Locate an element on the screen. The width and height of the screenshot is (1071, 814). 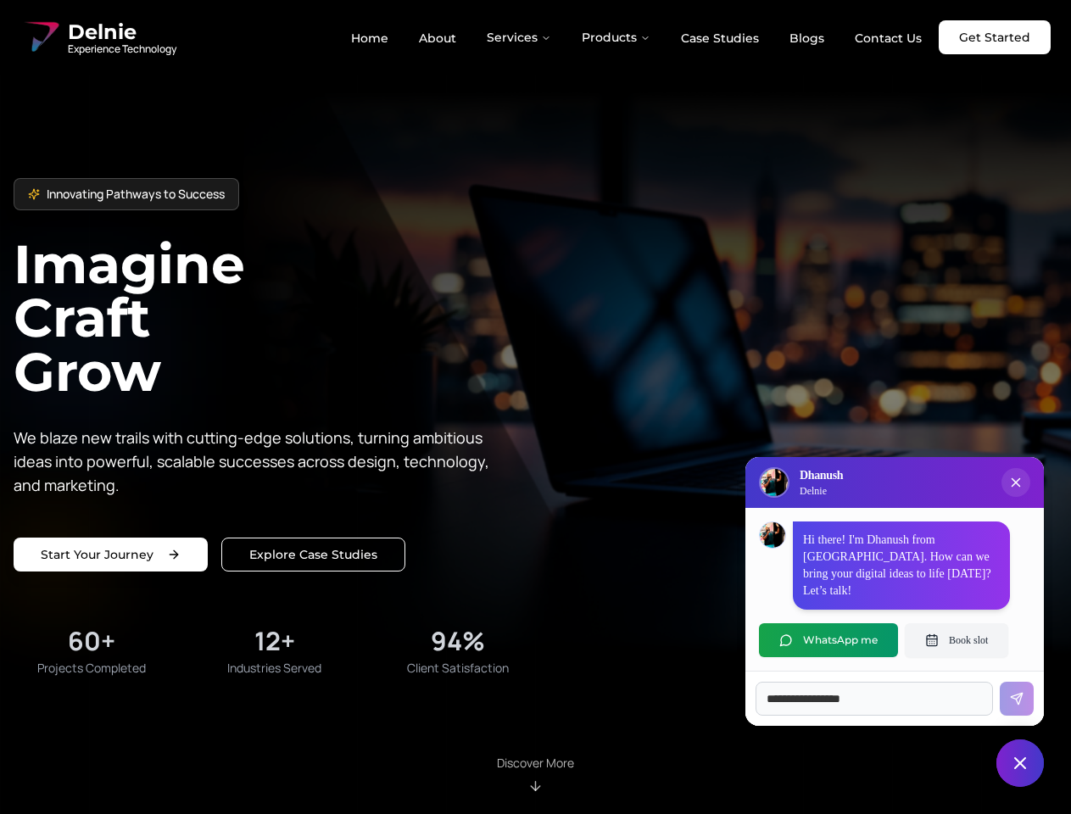
span: Experience Technology is located at coordinates (122, 49).